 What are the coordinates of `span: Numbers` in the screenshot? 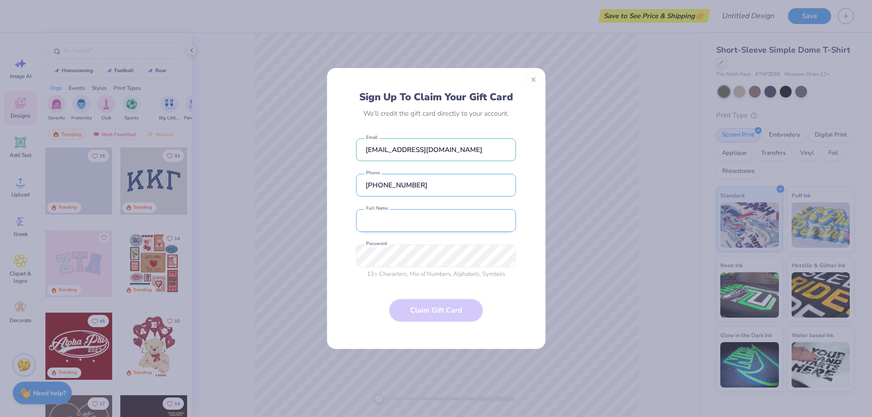 It's located at (439, 274).